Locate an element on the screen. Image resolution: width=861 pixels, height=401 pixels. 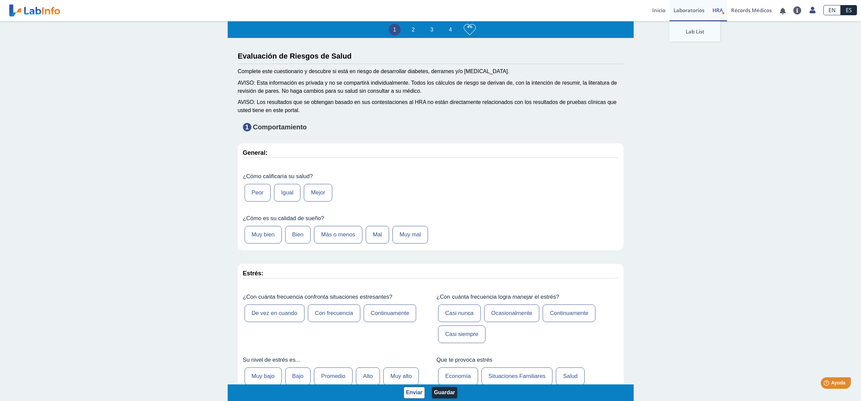
label: ¿Cómo calificaría su salud? is located at coordinates (431, 176).